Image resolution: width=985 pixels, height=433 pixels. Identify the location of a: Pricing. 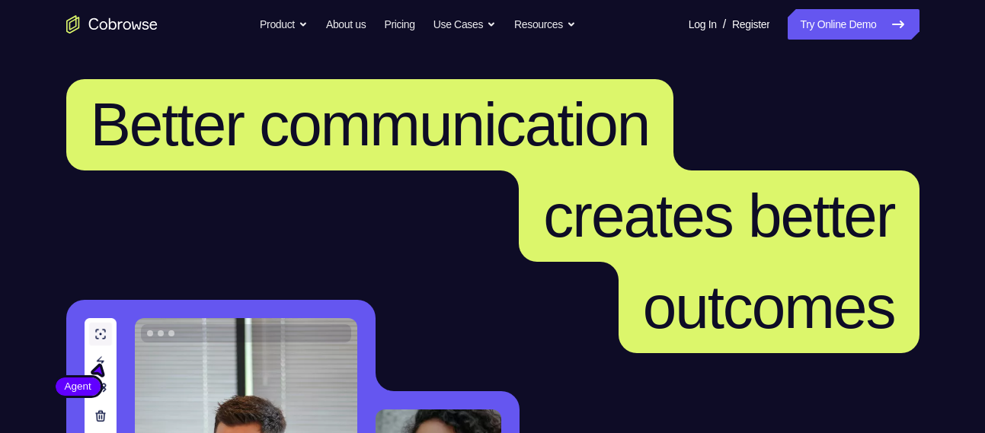
(399, 24).